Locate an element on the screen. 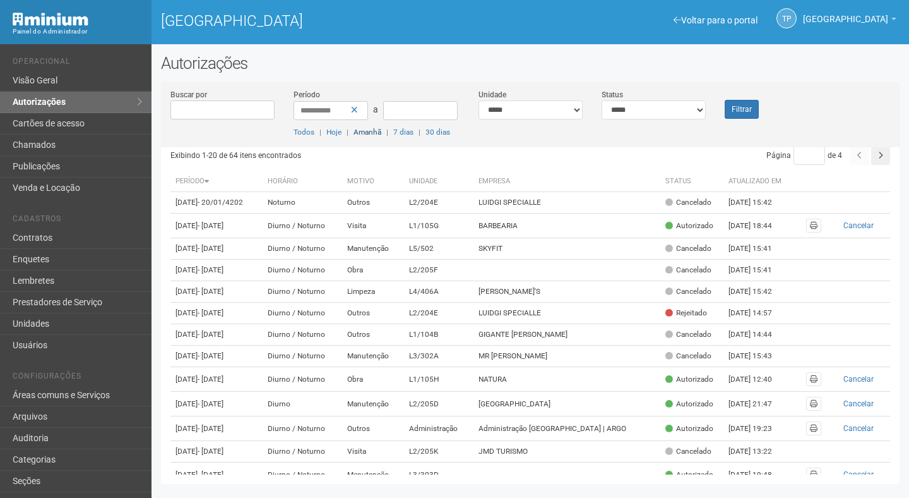 The image size is (909, 498). span: a is located at coordinates (376, 109).